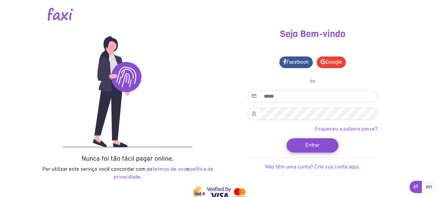 This screenshot has height=197, width=440. I want to click on a: pt, so click(416, 187).